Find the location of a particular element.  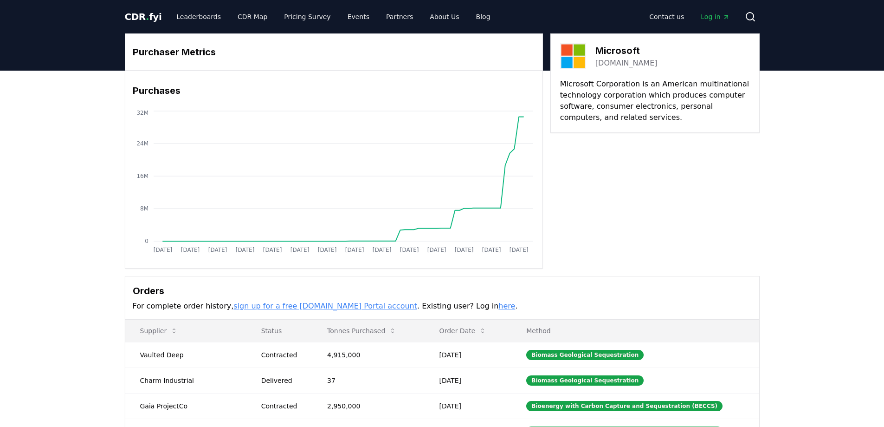

p: For complete order history, . Existing user? Log in . is located at coordinates (442, 306).